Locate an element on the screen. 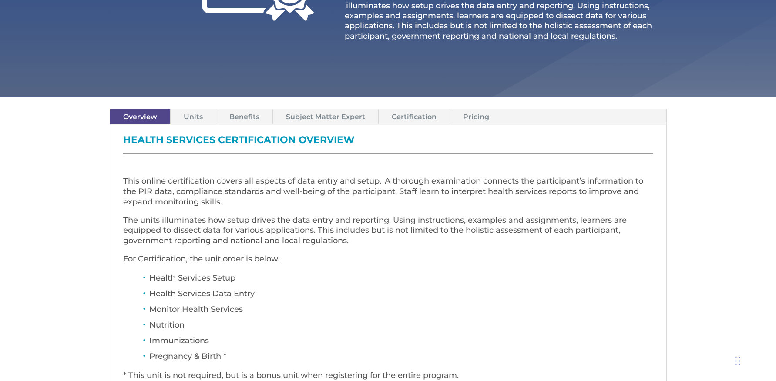  a: Benefits is located at coordinates (244, 117).